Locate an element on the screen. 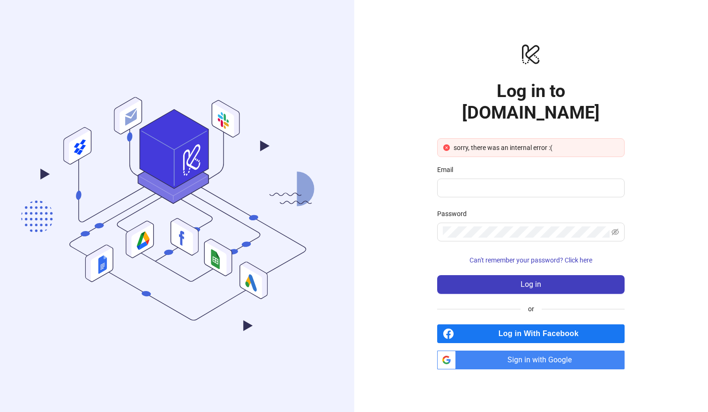  span: or is located at coordinates (531, 309).